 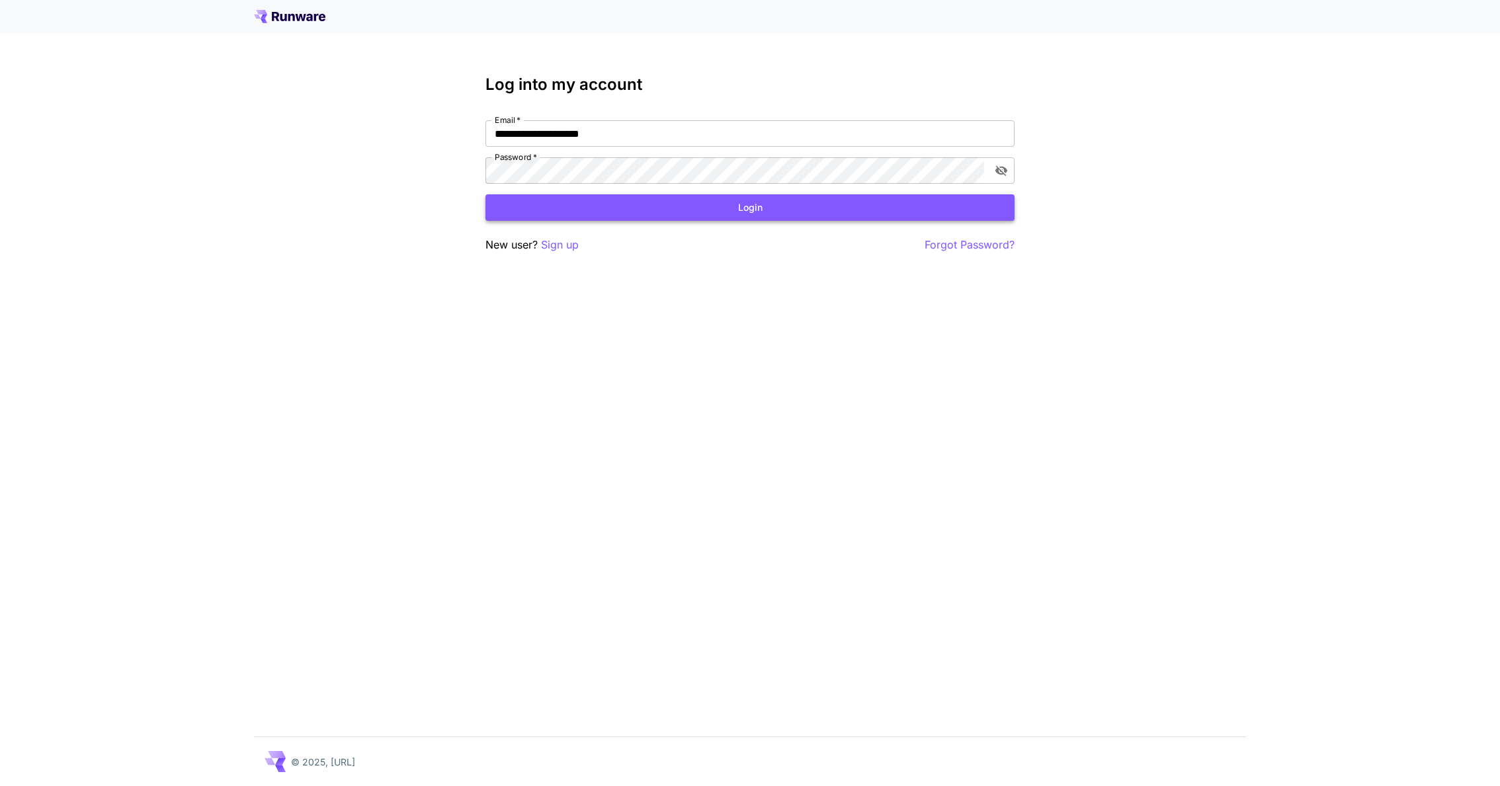 I want to click on p: Forgot Password?, so click(x=970, y=245).